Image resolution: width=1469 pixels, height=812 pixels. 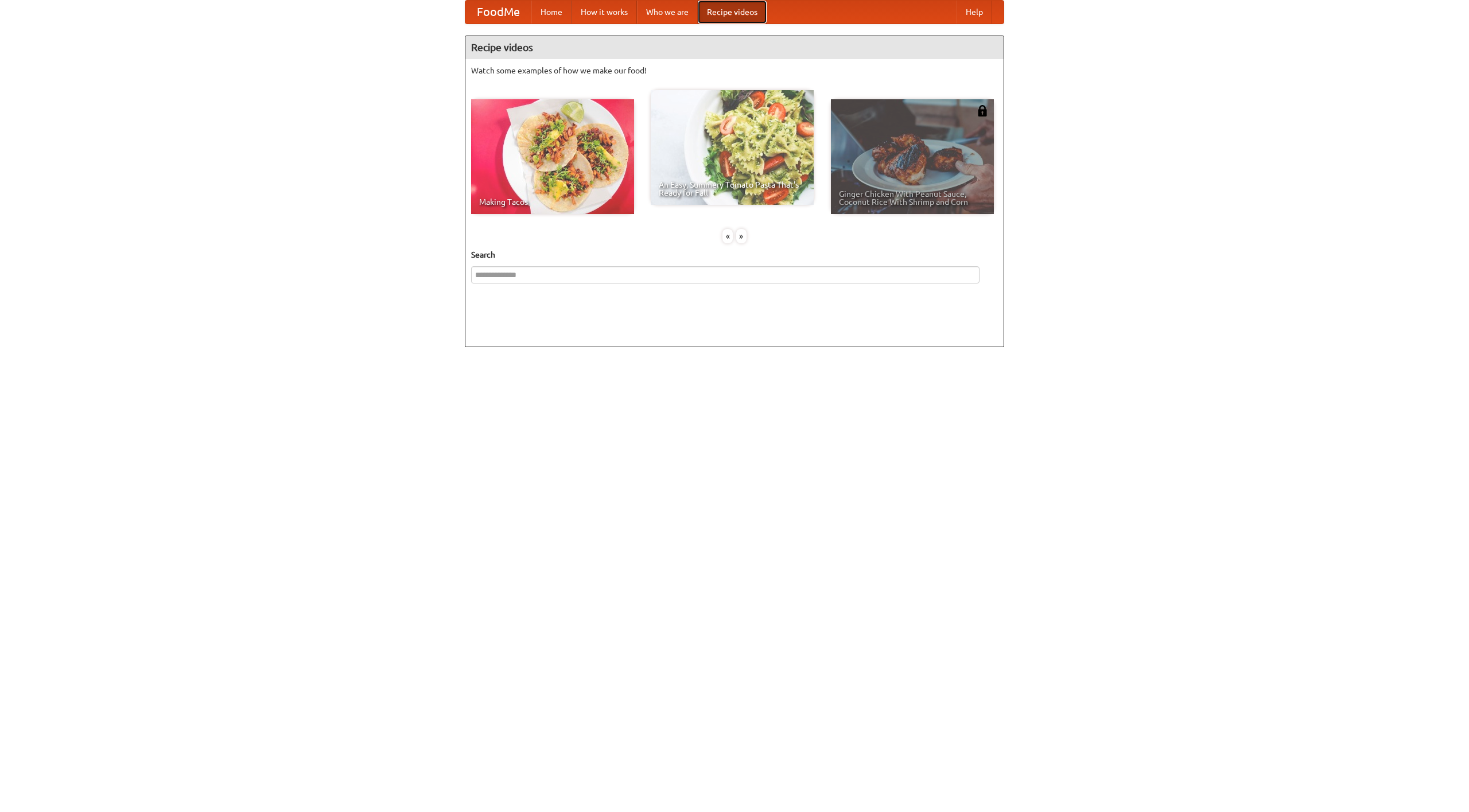 I want to click on h5: Search, so click(x=734, y=255).